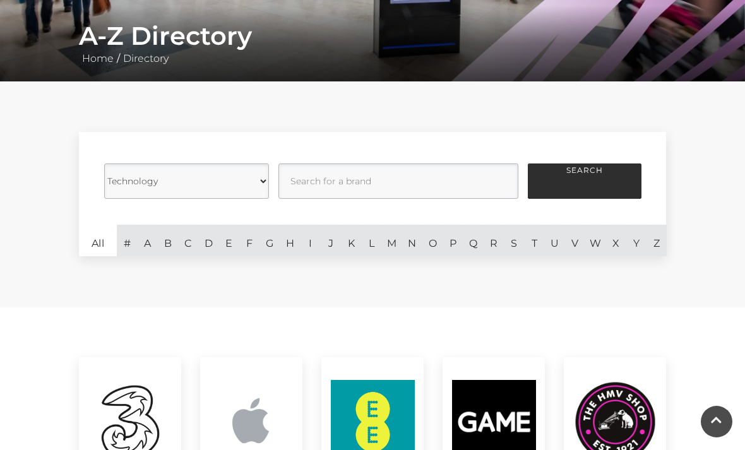  Describe the element at coordinates (331, 240) in the screenshot. I see `a: J` at that location.